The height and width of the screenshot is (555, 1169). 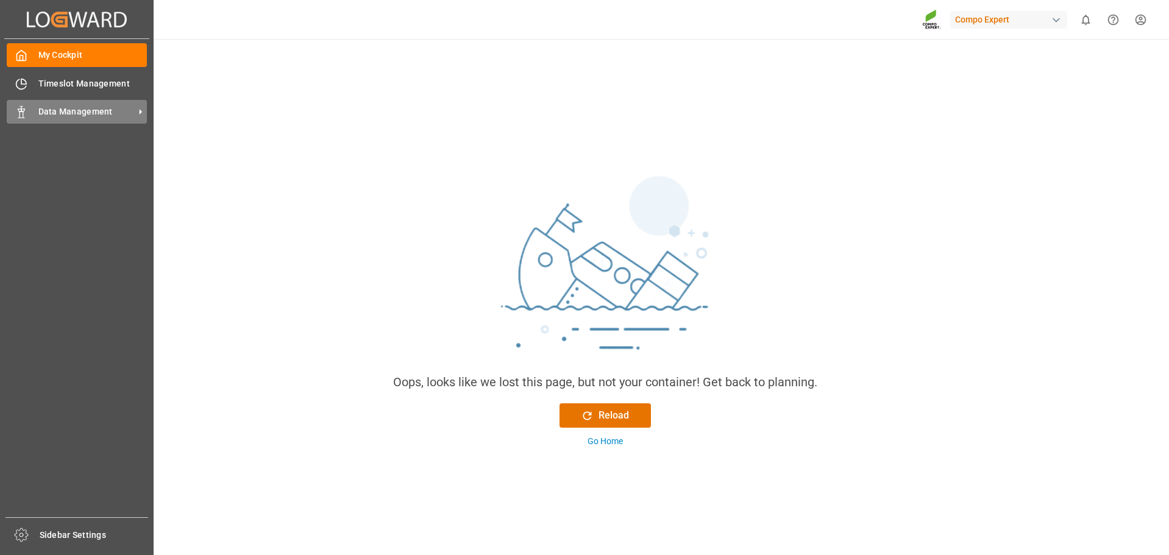 What do you see at coordinates (94, 535) in the screenshot?
I see `span: Sidebar Settings` at bounding box center [94, 535].